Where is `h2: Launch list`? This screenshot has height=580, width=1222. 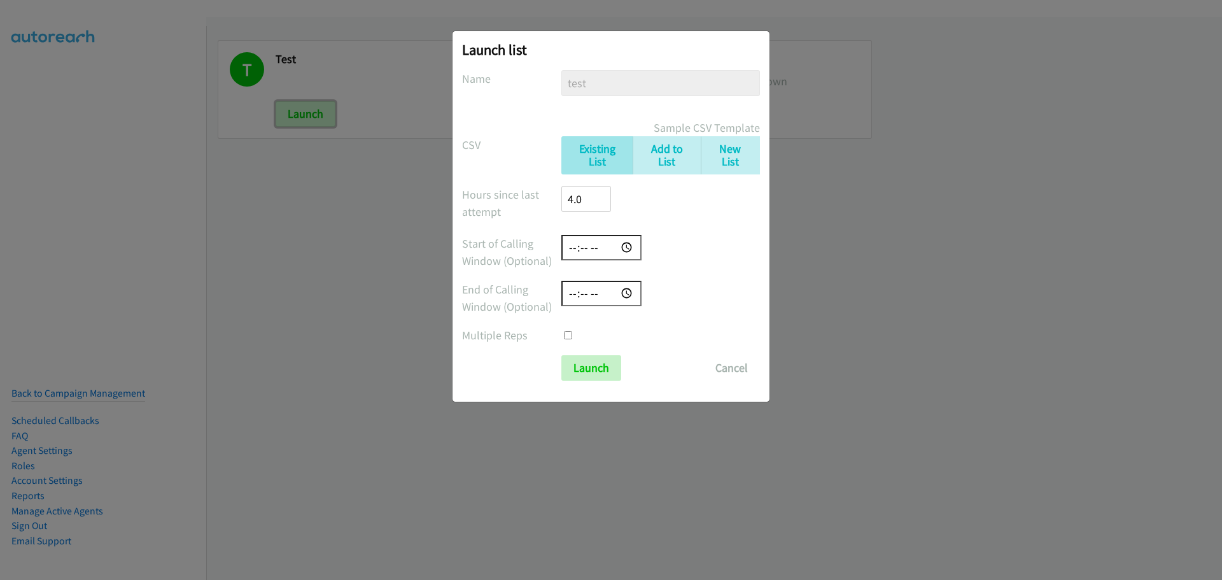
h2: Launch list is located at coordinates (611, 50).